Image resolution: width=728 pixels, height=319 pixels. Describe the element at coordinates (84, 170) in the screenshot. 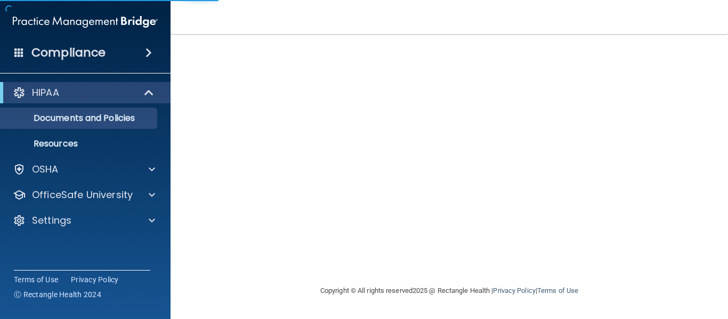

I see `a: OSHA` at that location.